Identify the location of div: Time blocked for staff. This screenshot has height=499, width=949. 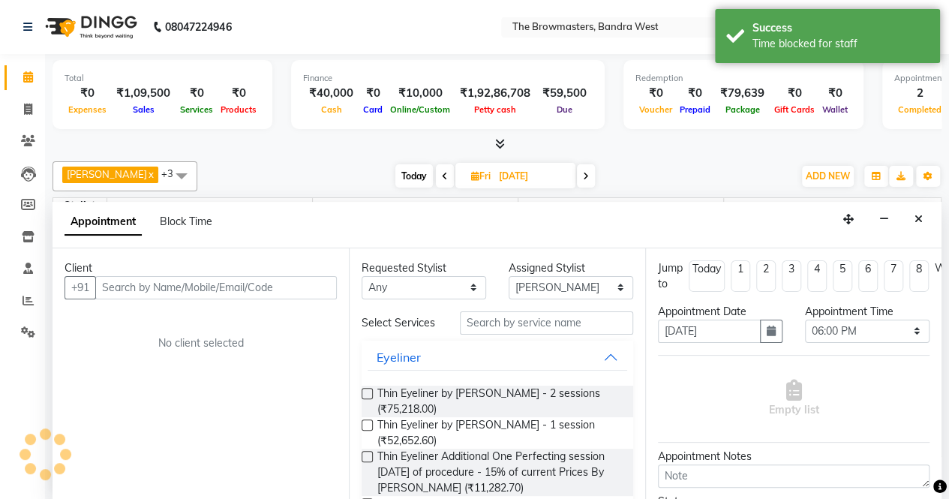
(840, 44).